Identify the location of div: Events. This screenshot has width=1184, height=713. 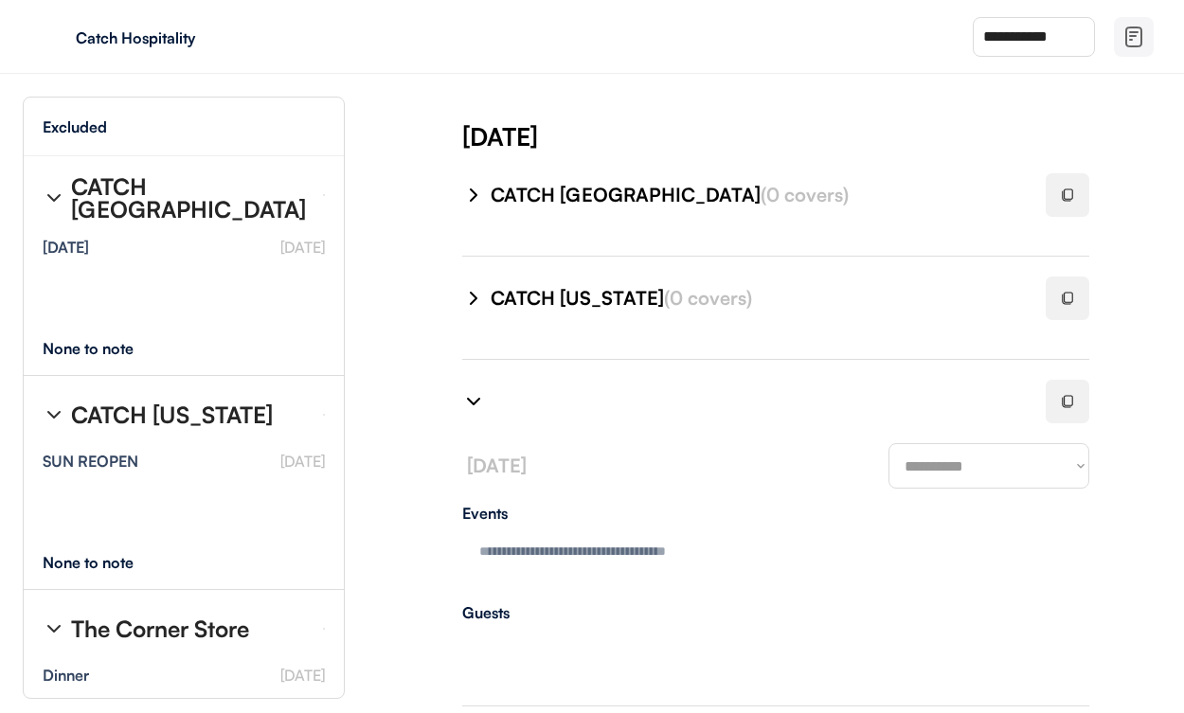
(776, 513).